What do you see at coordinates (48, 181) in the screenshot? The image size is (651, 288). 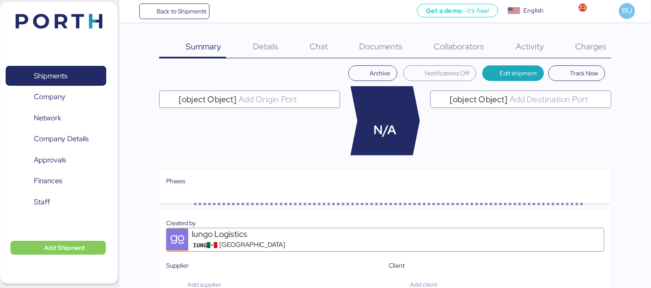 I see `span: Finances` at bounding box center [48, 181].